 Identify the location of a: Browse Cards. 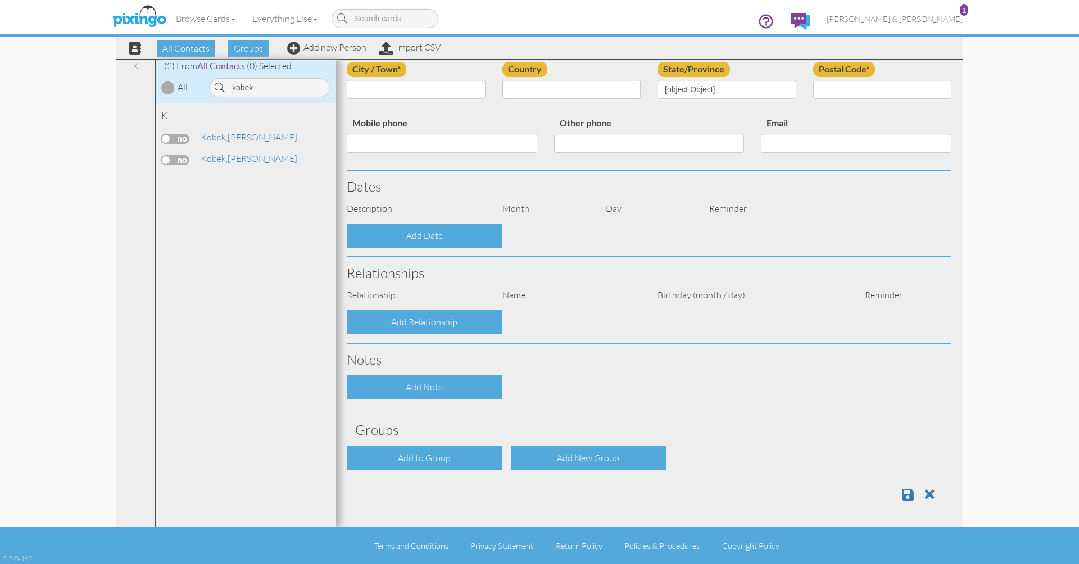
(206, 19).